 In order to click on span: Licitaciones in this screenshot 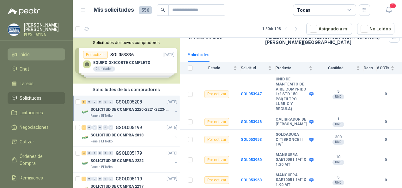, I will do `click(31, 113)`.